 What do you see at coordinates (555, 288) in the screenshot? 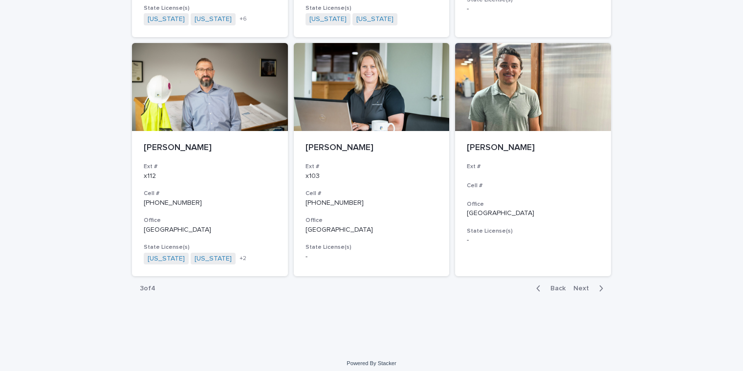
I see `span: Back` at bounding box center [555, 288].